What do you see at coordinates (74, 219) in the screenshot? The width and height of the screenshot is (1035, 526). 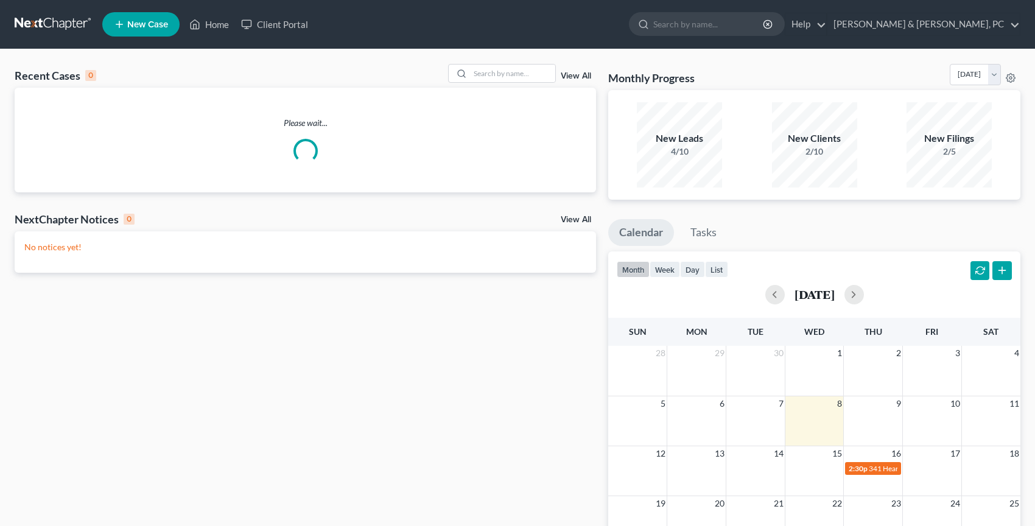 I see `div: NextChapter Notices` at bounding box center [74, 219].